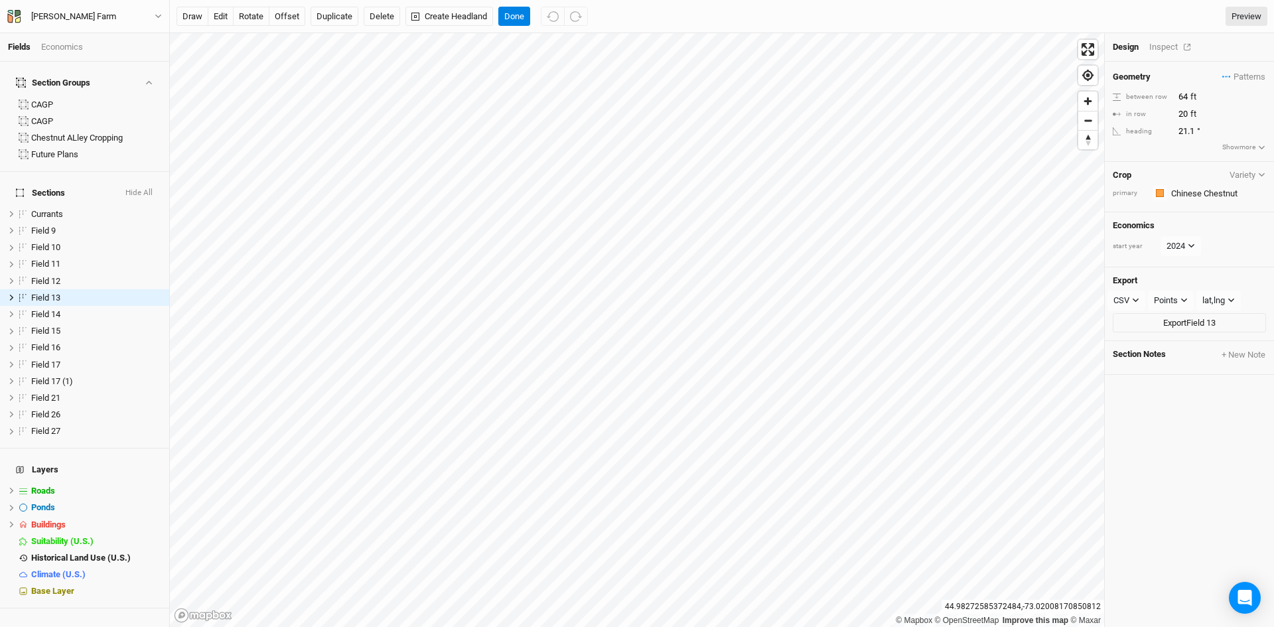  Describe the element at coordinates (192, 17) in the screenshot. I see `button: draw` at that location.